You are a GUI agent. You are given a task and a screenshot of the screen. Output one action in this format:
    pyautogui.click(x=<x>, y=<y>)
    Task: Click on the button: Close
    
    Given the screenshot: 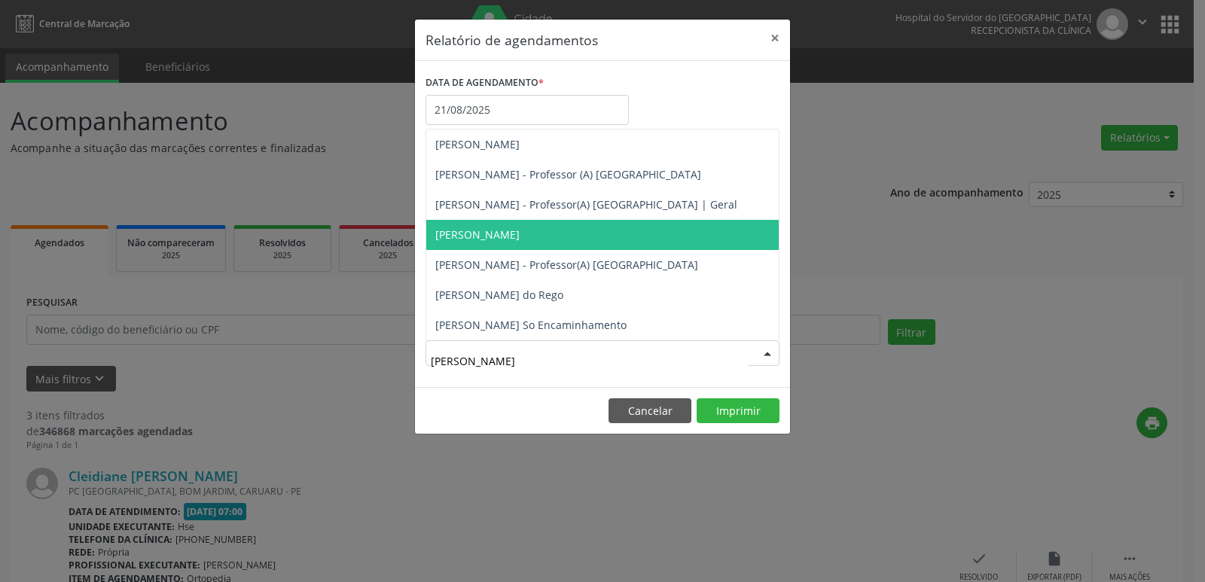 What is the action you would take?
    pyautogui.click(x=775, y=38)
    